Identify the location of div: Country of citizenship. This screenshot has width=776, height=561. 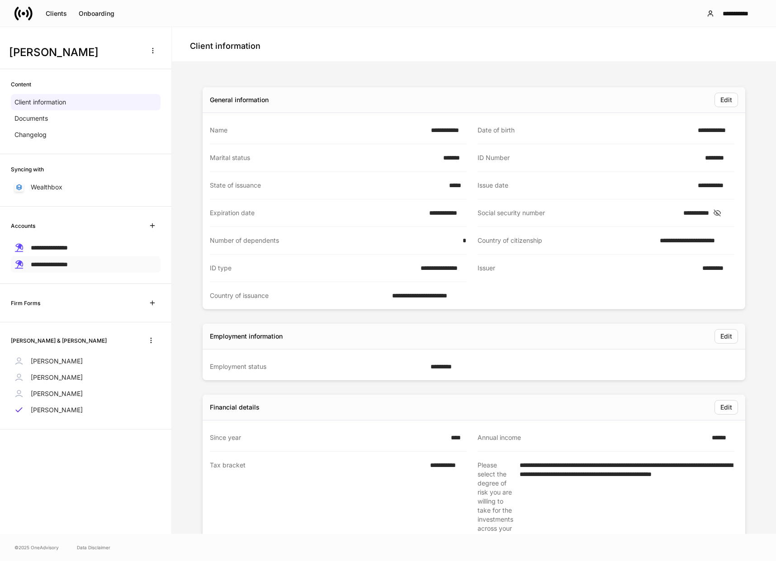
(566, 241).